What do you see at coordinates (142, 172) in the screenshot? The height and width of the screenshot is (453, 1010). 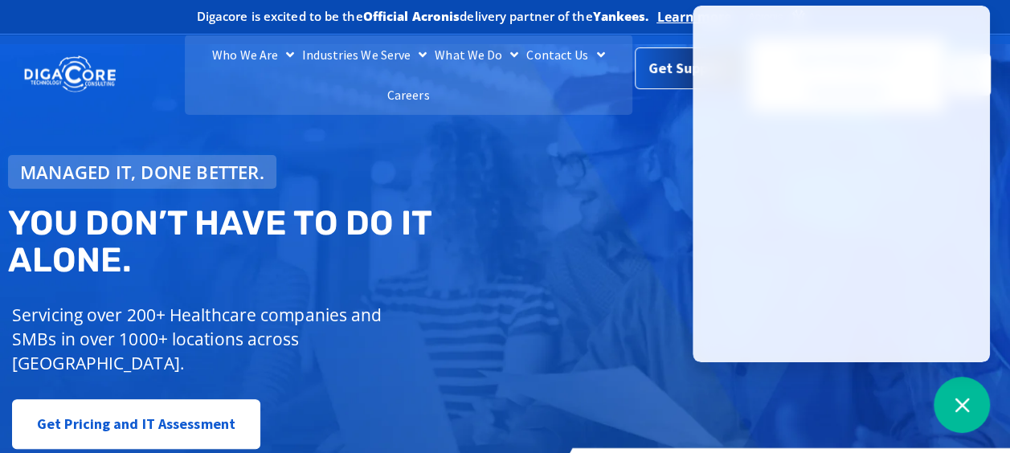 I see `span: Managed IT, done better.` at bounding box center [142, 172].